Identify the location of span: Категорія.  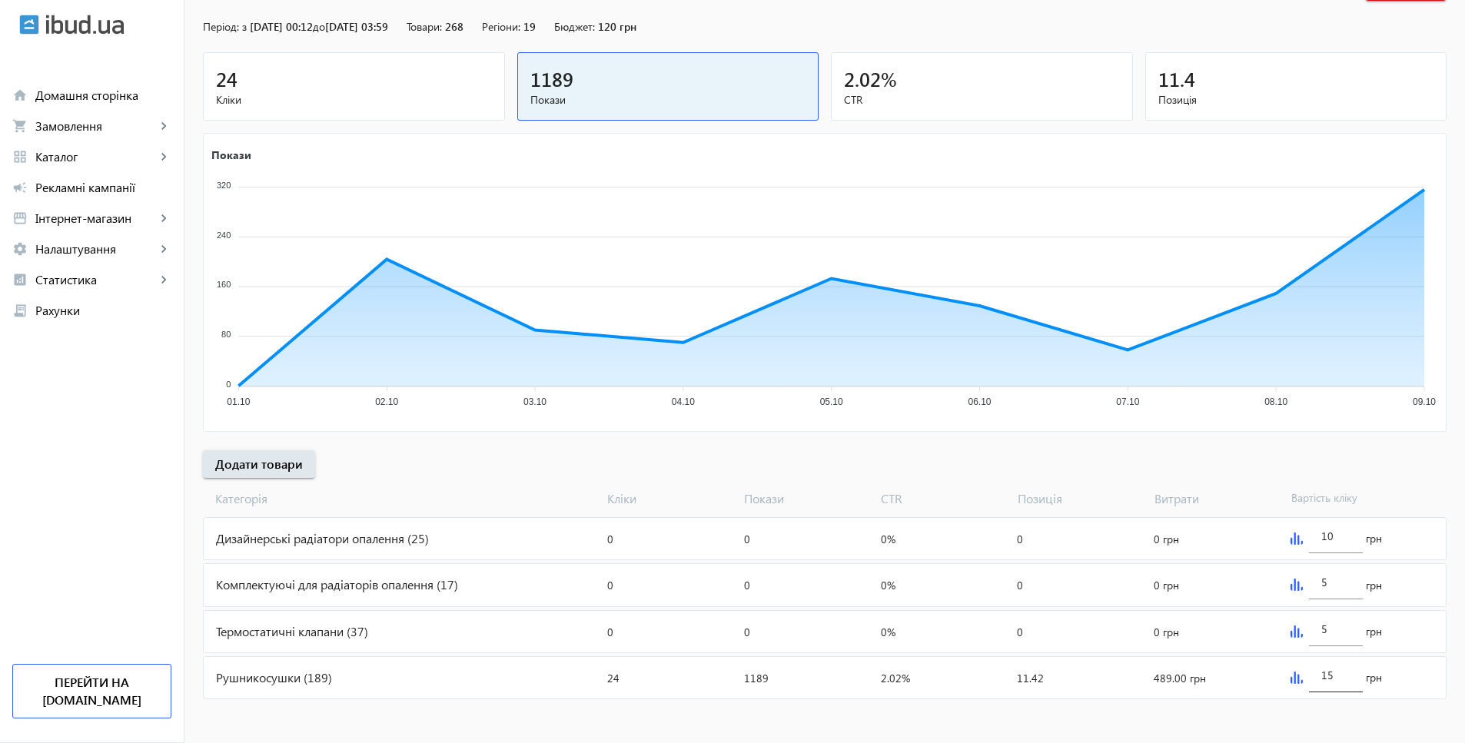
(402, 499).